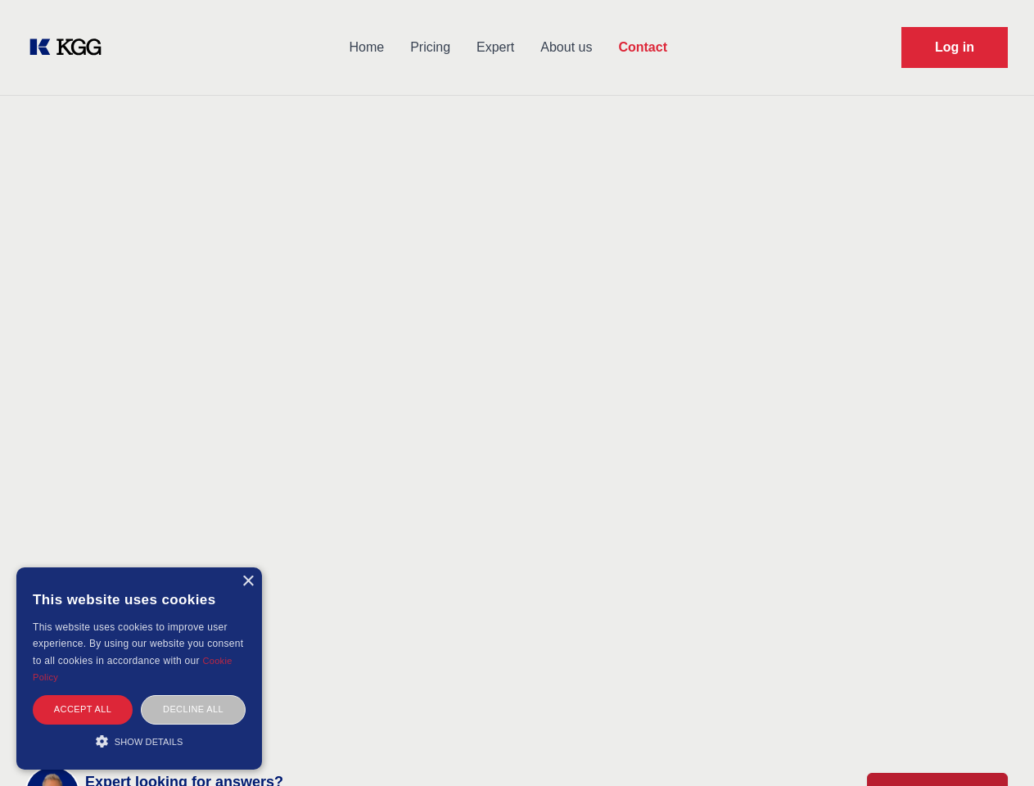 This screenshot has width=1034, height=786. Describe the element at coordinates (566, 47) in the screenshot. I see `a: About us` at that location.